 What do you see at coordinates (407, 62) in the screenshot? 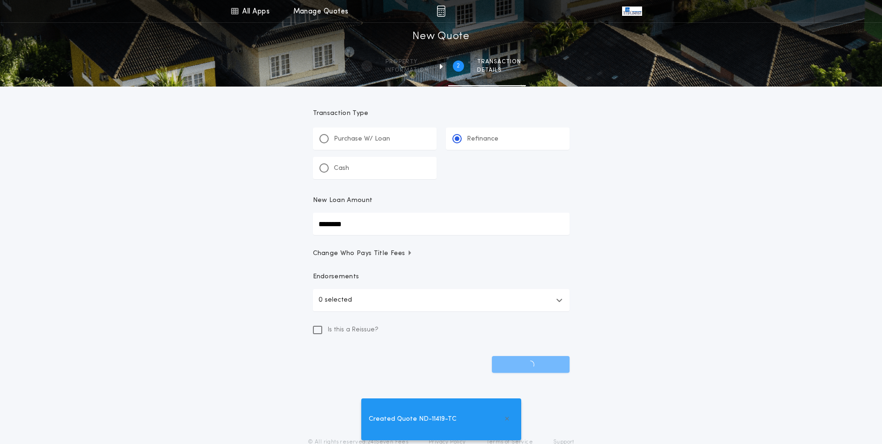
I see `span: Property` at bounding box center [407, 62].